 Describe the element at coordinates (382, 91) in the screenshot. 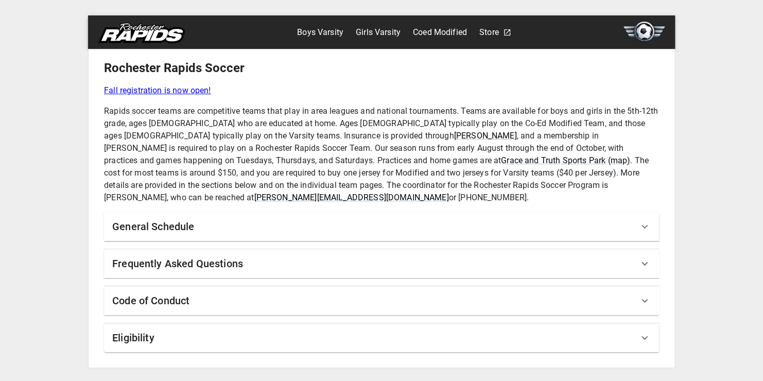

I see `a: Fall registration is now open!` at that location.